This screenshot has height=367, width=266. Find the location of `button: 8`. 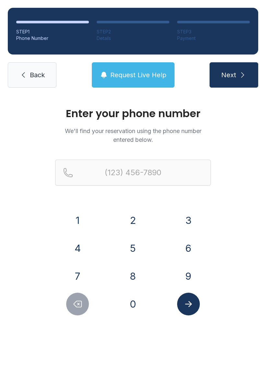

button: 8 is located at coordinates (133, 276).